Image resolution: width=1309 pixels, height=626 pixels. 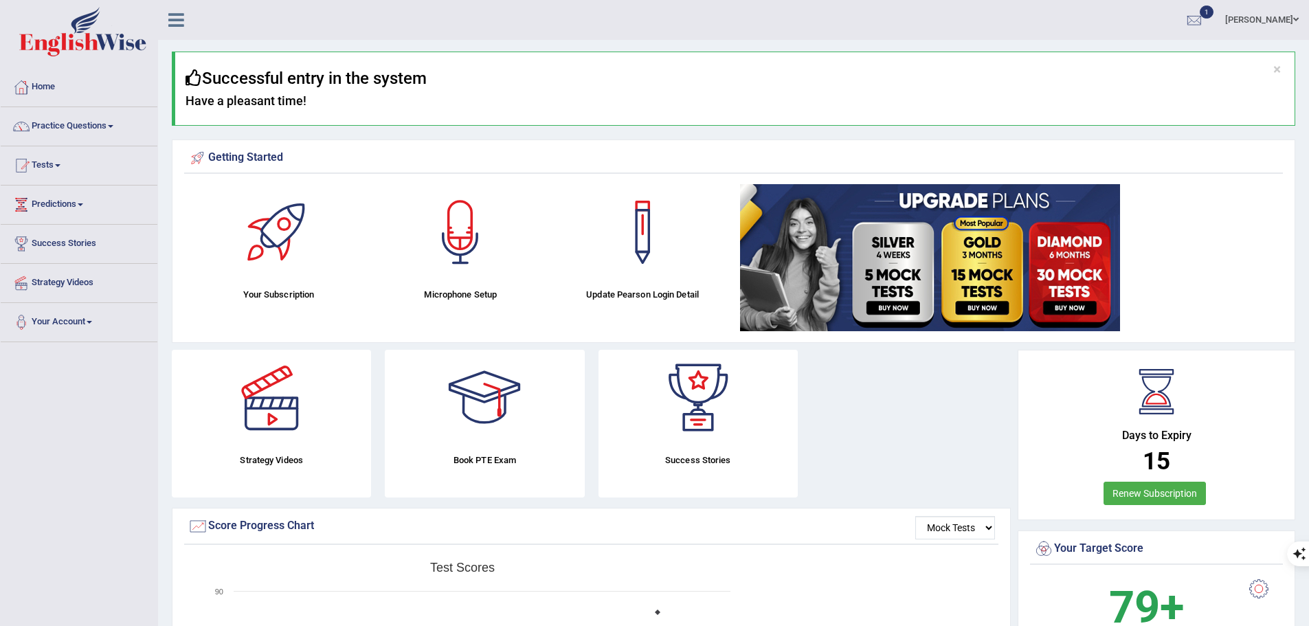 What do you see at coordinates (735, 78) in the screenshot?
I see `h3: Successful entry in the system` at bounding box center [735, 78].